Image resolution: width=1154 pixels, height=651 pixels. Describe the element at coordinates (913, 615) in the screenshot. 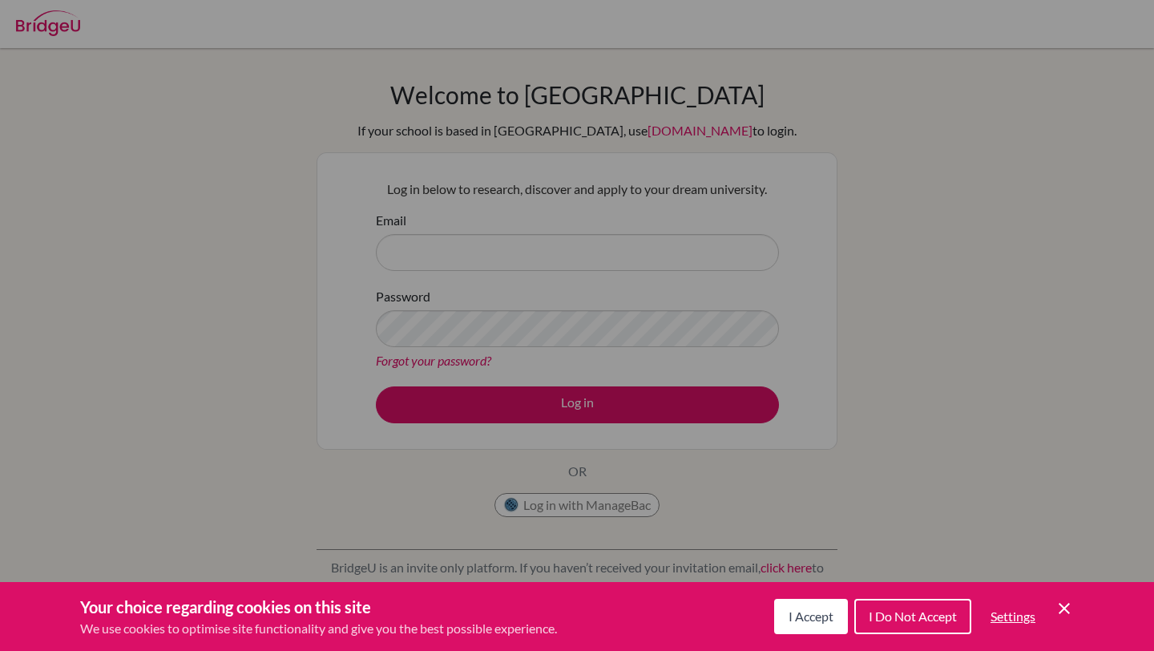

I see `span: I Do Not Accept` at that location.